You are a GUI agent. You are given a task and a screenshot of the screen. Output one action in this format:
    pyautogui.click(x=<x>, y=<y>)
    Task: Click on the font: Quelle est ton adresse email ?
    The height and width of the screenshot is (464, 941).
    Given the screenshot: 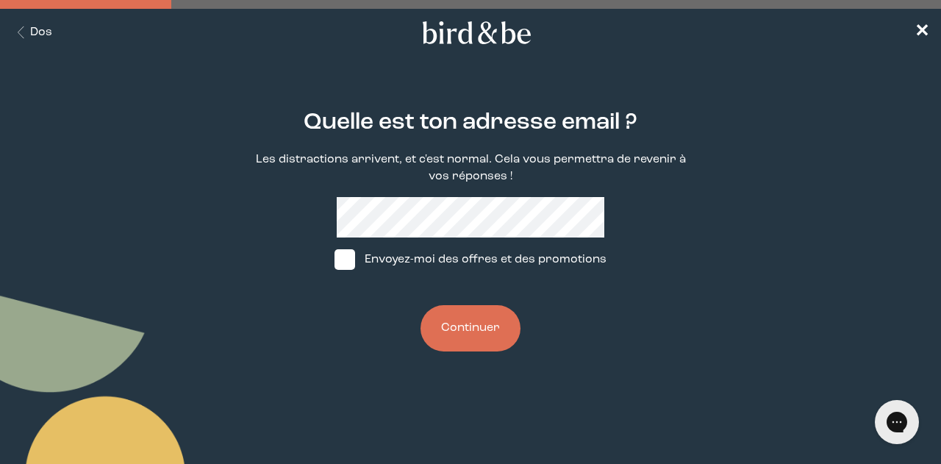 What is the action you would take?
    pyautogui.click(x=470, y=123)
    